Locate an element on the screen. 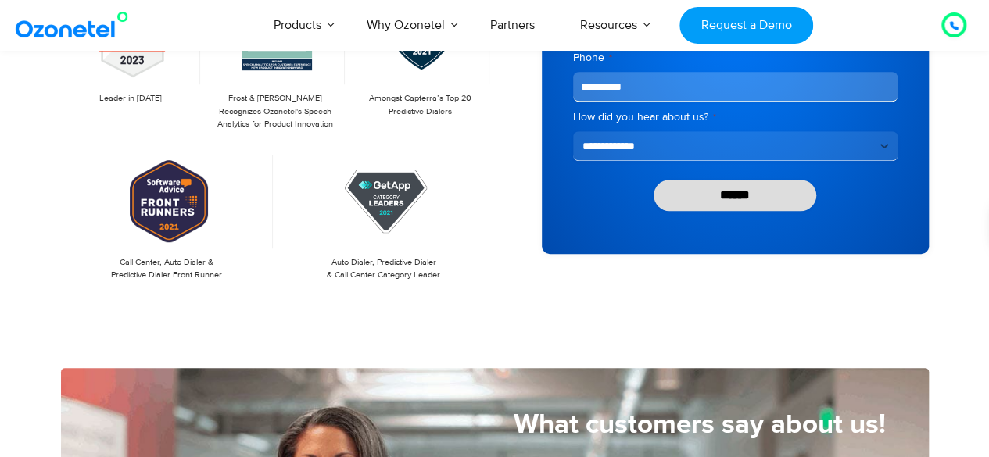 Image resolution: width=989 pixels, height=457 pixels. p: Amongst Capterra’s Top 20 Predictive Dialers is located at coordinates (419, 105).